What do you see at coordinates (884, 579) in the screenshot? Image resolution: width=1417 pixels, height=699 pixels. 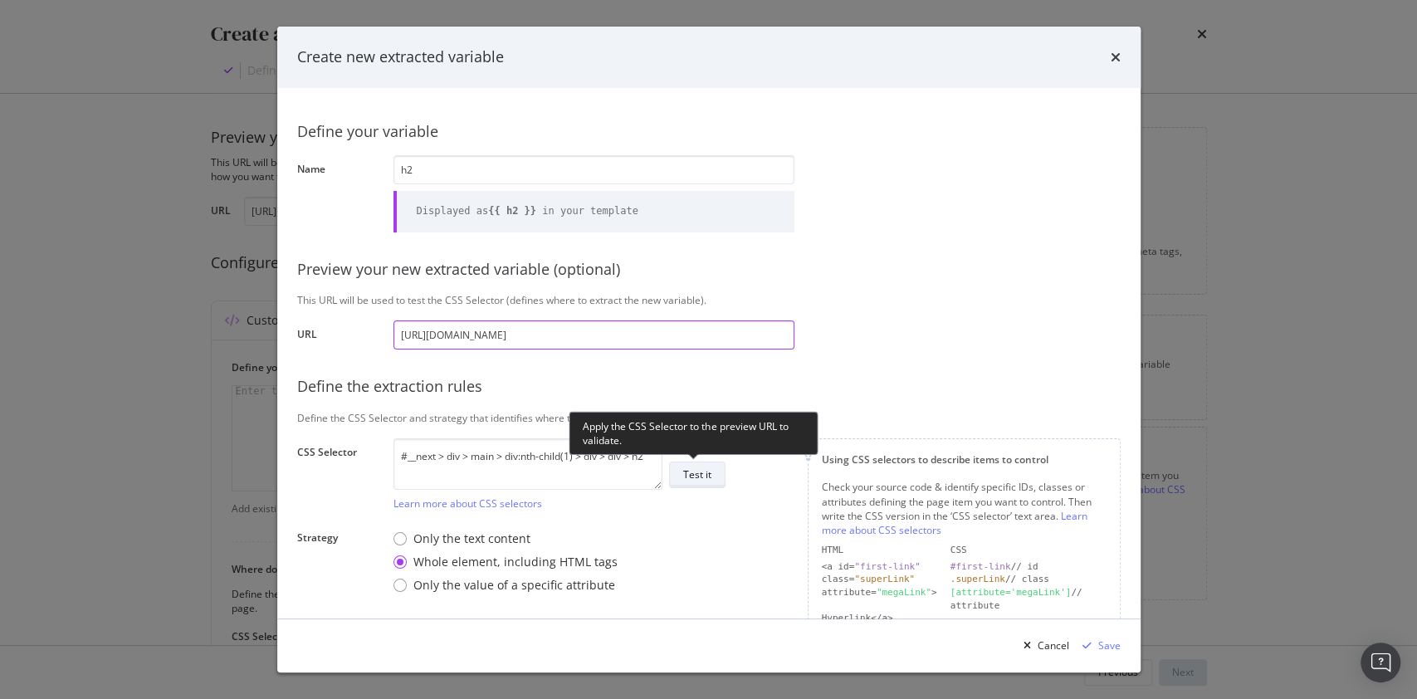 I see `div: "superLink"` at bounding box center [884, 579].